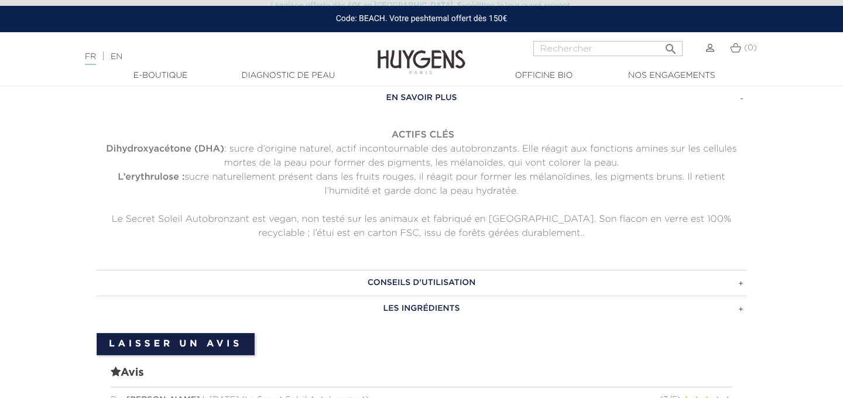 The height and width of the screenshot is (398, 843). I want to click on input: Rechercher, so click(608, 49).